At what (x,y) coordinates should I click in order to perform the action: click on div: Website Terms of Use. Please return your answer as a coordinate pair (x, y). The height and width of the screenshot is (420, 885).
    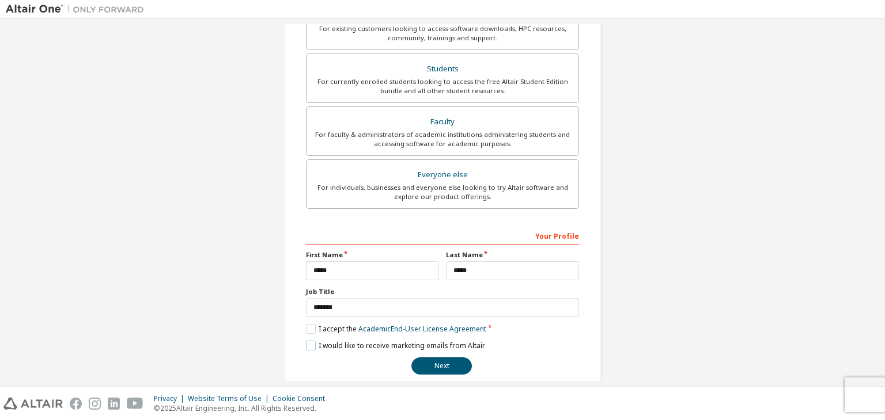
    Looking at the image, I should click on (230, 399).